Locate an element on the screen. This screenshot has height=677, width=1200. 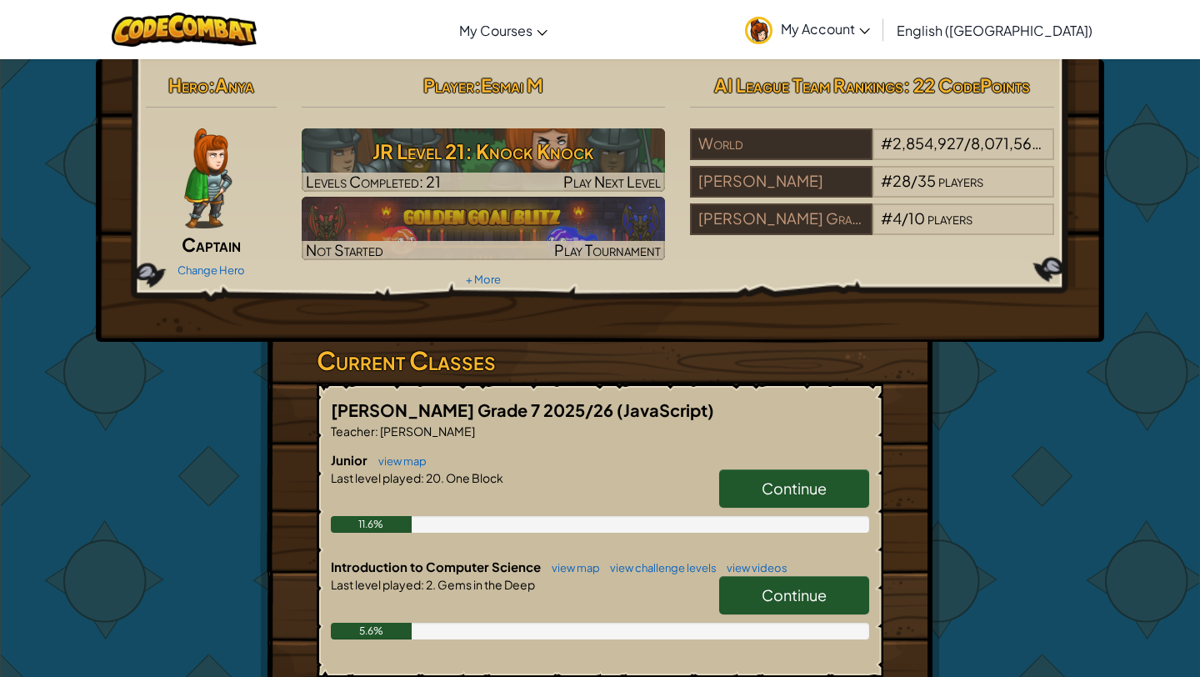
span: Teacher is located at coordinates (353, 431).